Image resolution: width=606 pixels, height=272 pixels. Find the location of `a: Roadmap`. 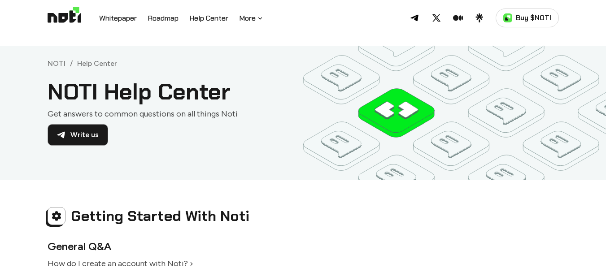

a: Roadmap is located at coordinates (163, 19).